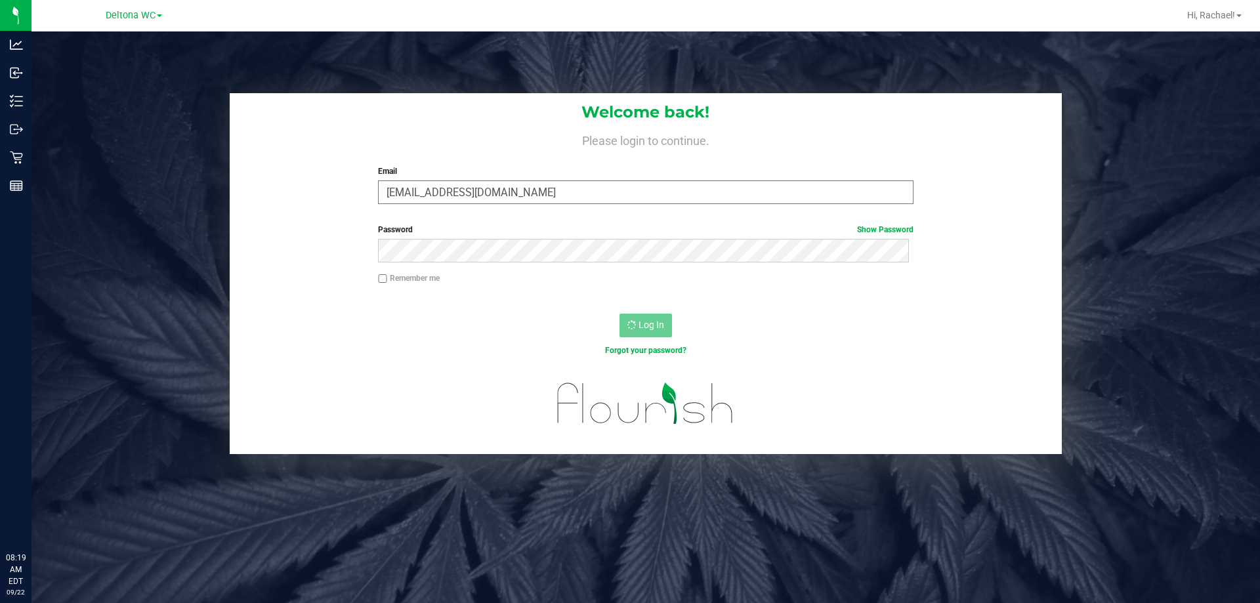 The image size is (1260, 603). What do you see at coordinates (16, 570) in the screenshot?
I see `p: 08:19 AM EDT` at bounding box center [16, 570].